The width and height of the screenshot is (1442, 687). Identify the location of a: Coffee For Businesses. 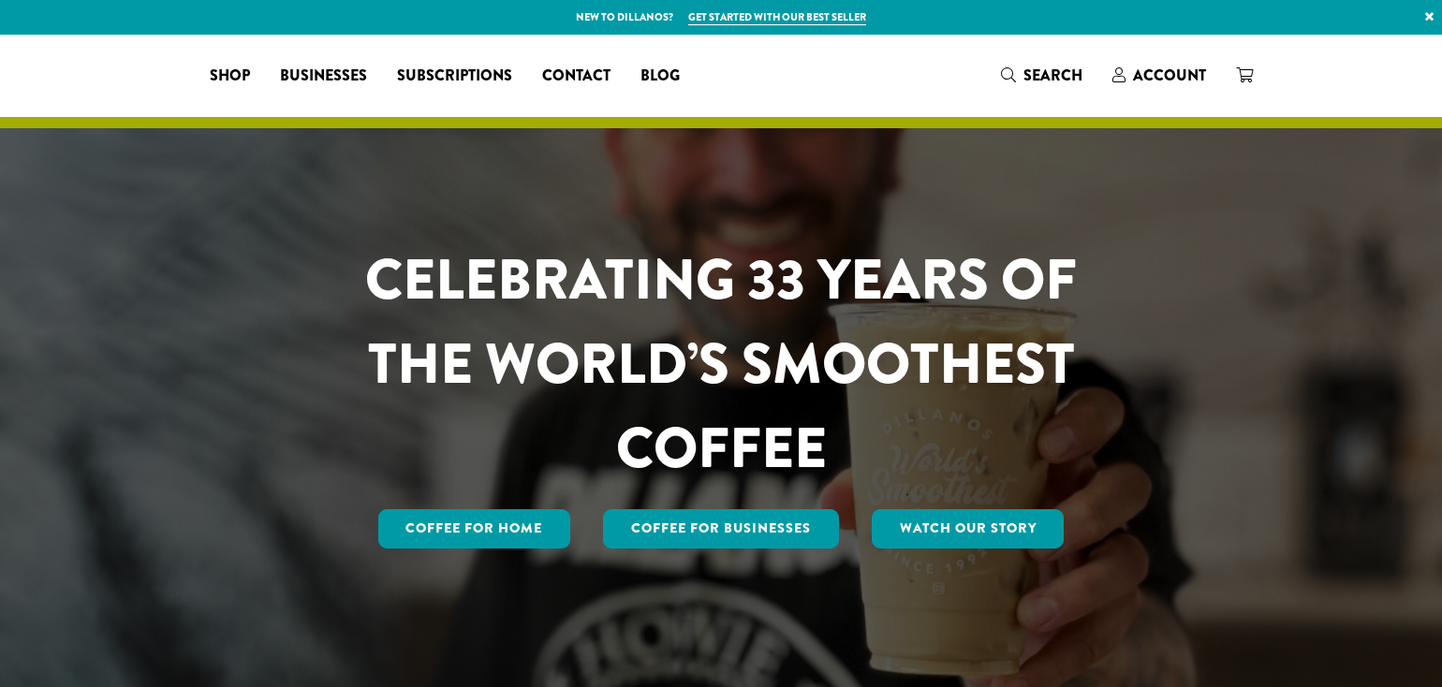
(721, 529).